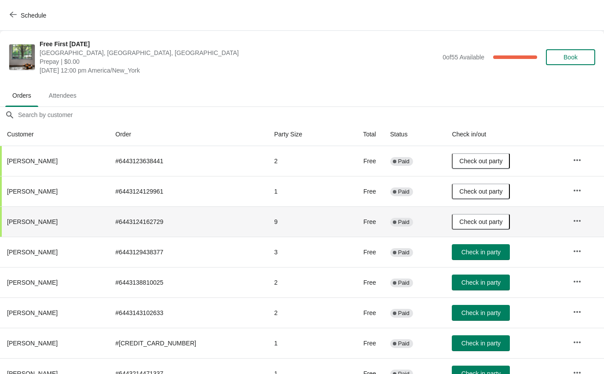  I want to click on th: Party Size, so click(302, 134).